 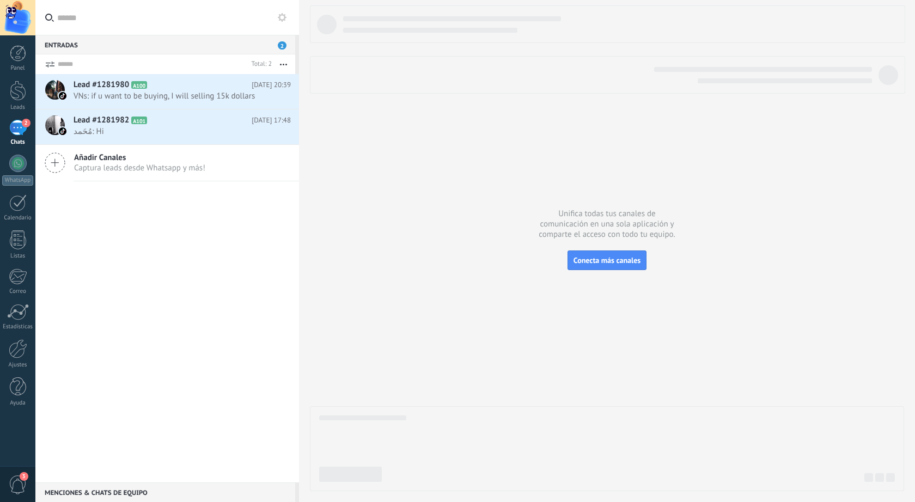 What do you see at coordinates (259, 64) in the screenshot?
I see `div: Total: 2` at bounding box center [259, 64].